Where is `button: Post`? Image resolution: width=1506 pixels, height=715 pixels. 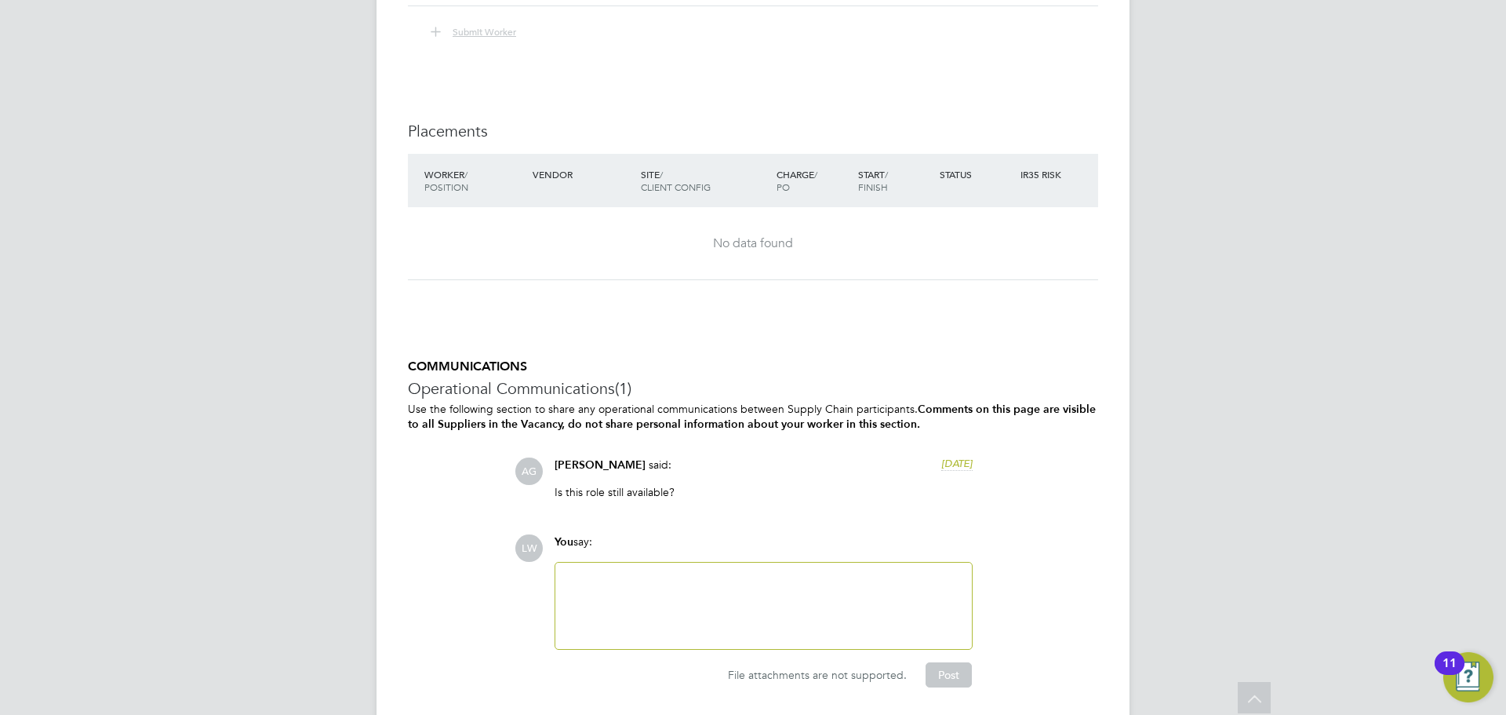 button: Post is located at coordinates (949, 675).